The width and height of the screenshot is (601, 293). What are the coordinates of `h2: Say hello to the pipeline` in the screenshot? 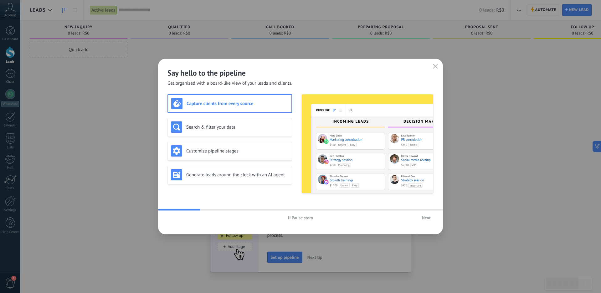 It's located at (301, 73).